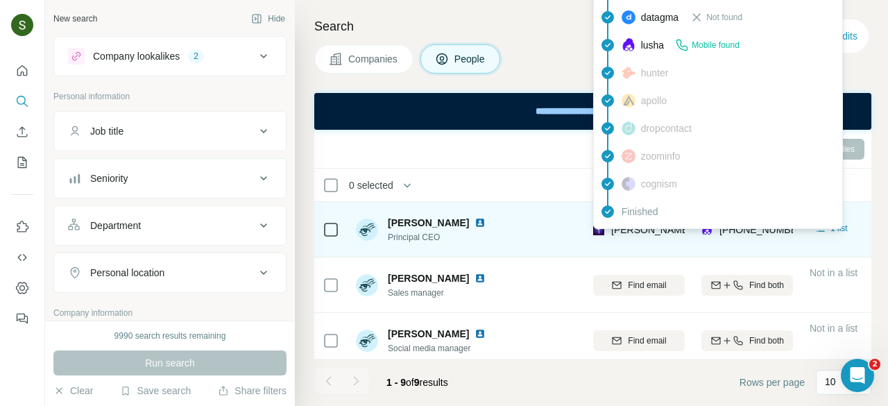 The width and height of the screenshot is (888, 406). What do you see at coordinates (252, 391) in the screenshot?
I see `button: Share filters` at bounding box center [252, 391].